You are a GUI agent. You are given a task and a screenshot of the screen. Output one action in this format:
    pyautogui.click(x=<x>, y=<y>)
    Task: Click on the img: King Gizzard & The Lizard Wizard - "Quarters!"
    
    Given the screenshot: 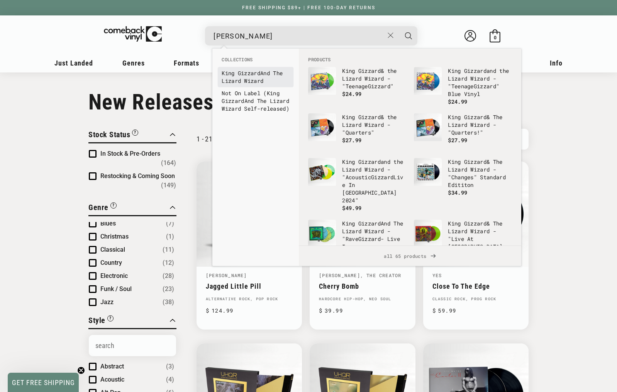 What is the action you would take?
    pyautogui.click(x=427, y=127)
    